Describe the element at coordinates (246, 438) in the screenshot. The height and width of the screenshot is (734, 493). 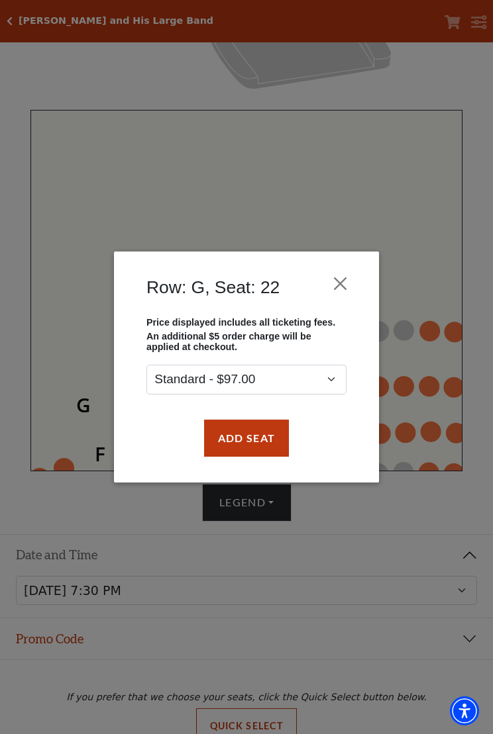
I see `button: Add Seat` at that location.